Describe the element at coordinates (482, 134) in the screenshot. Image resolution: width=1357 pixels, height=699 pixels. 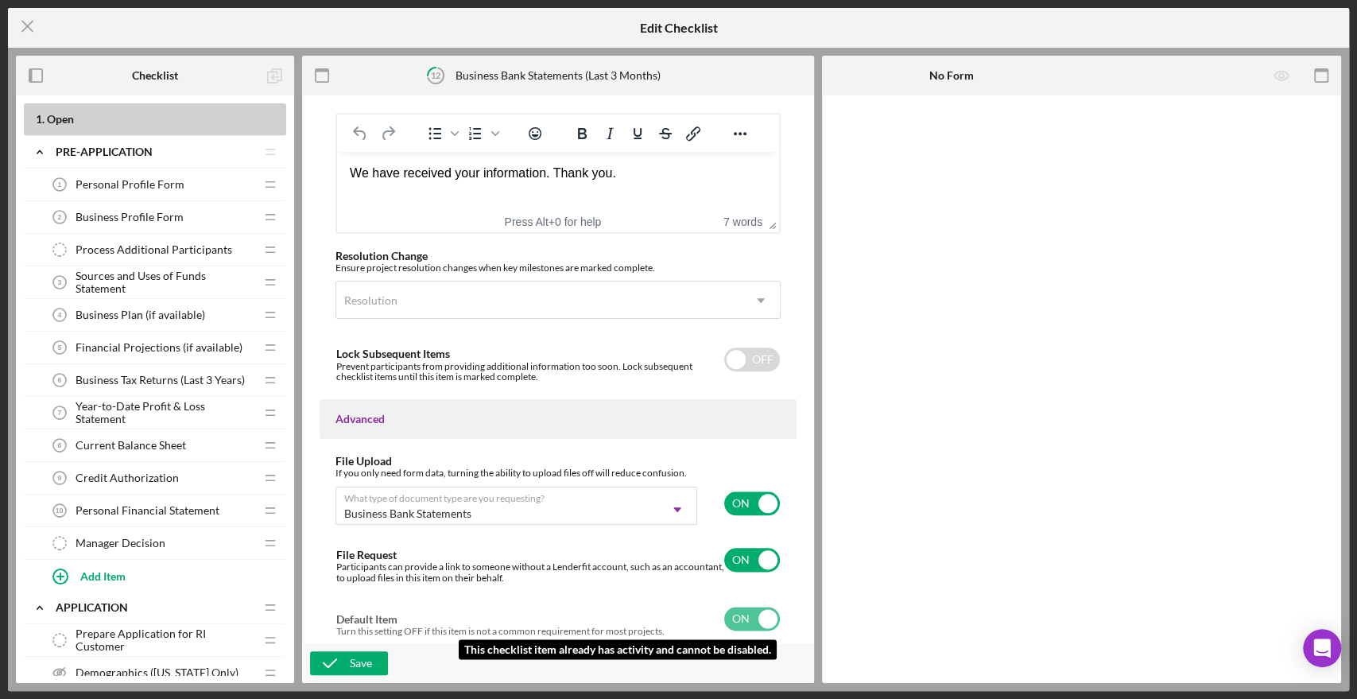
I see `div: Numbered list` at that location.